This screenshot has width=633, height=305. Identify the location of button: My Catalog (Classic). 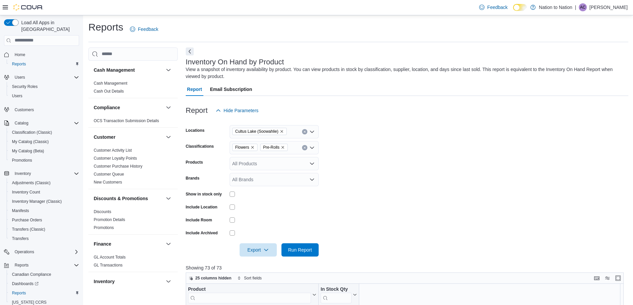
(44, 142).